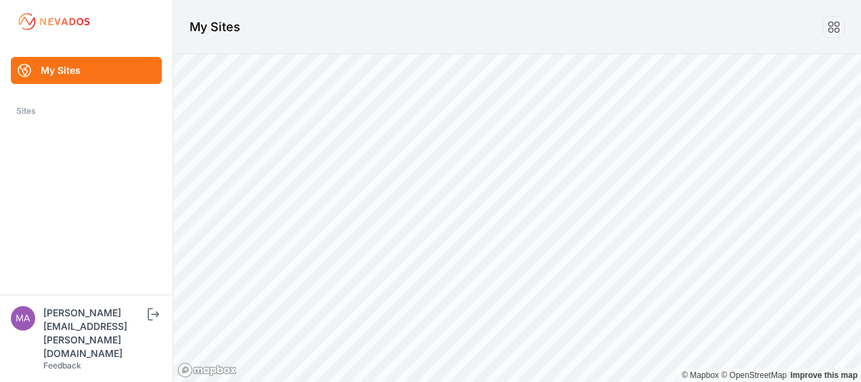 The image size is (861, 382). I want to click on div: Sites, so click(86, 111).